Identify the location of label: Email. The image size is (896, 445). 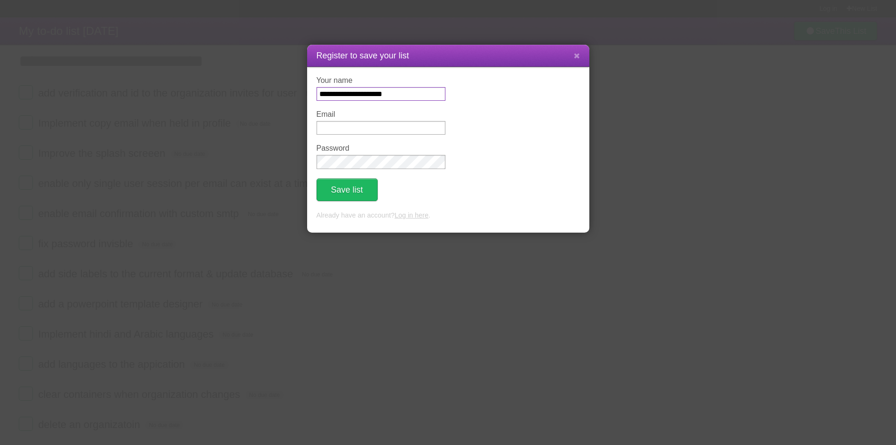
(381, 114).